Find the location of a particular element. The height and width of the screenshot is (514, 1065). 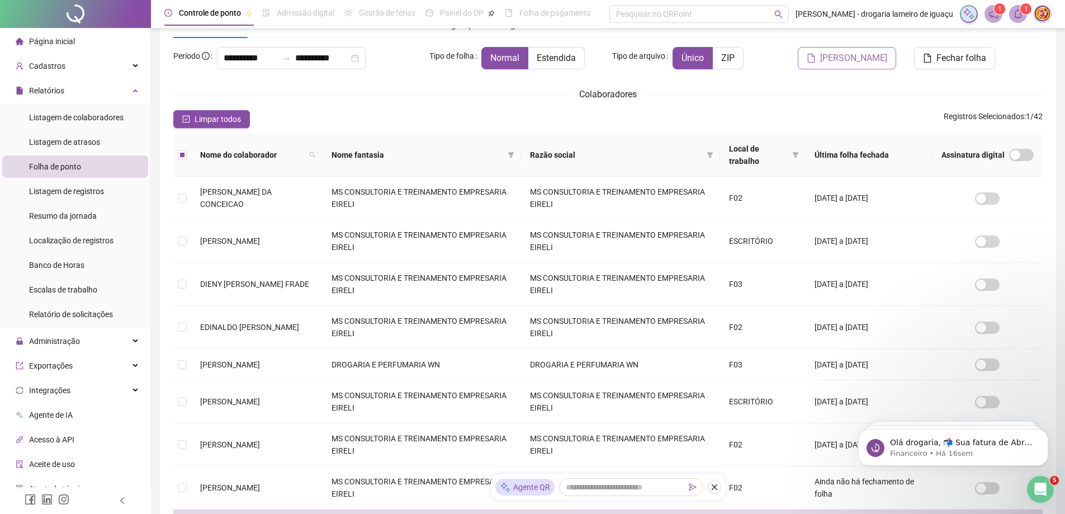

span: Listagem de colaboradores is located at coordinates (76, 117).